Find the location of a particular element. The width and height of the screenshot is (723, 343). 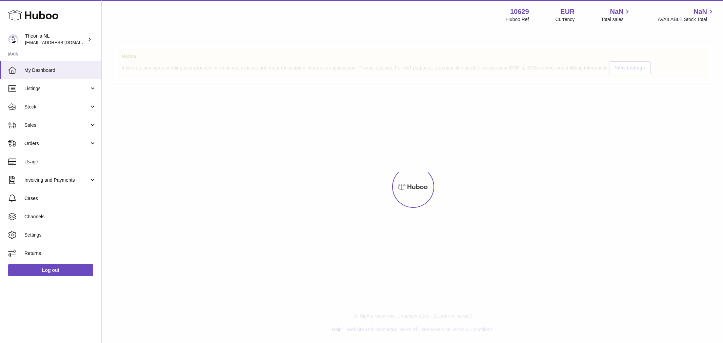

div: Huboo Ref is located at coordinates (518, 19).